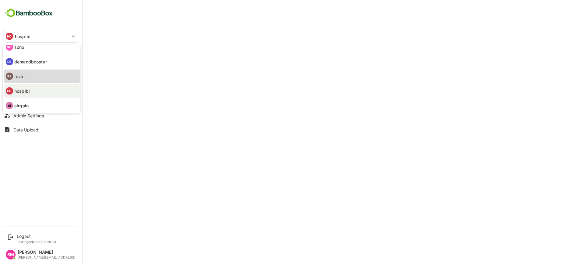  What do you see at coordinates (19, 76) in the screenshot?
I see `p: revai` at bounding box center [19, 76].